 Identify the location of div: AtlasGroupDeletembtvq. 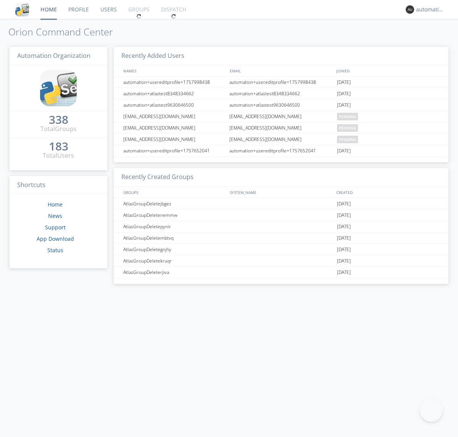
(174, 238).